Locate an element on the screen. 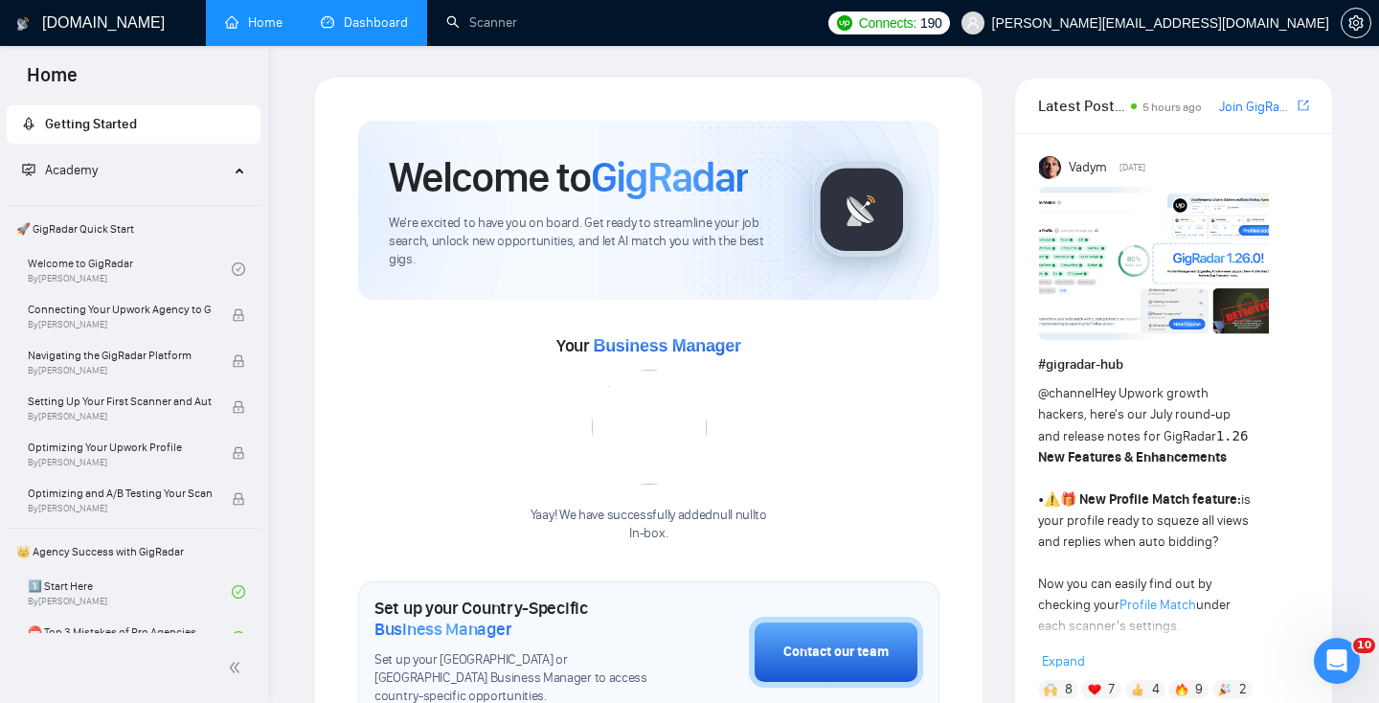 Image resolution: width=1379 pixels, height=703 pixels. span: 4 is located at coordinates (1156, 689).